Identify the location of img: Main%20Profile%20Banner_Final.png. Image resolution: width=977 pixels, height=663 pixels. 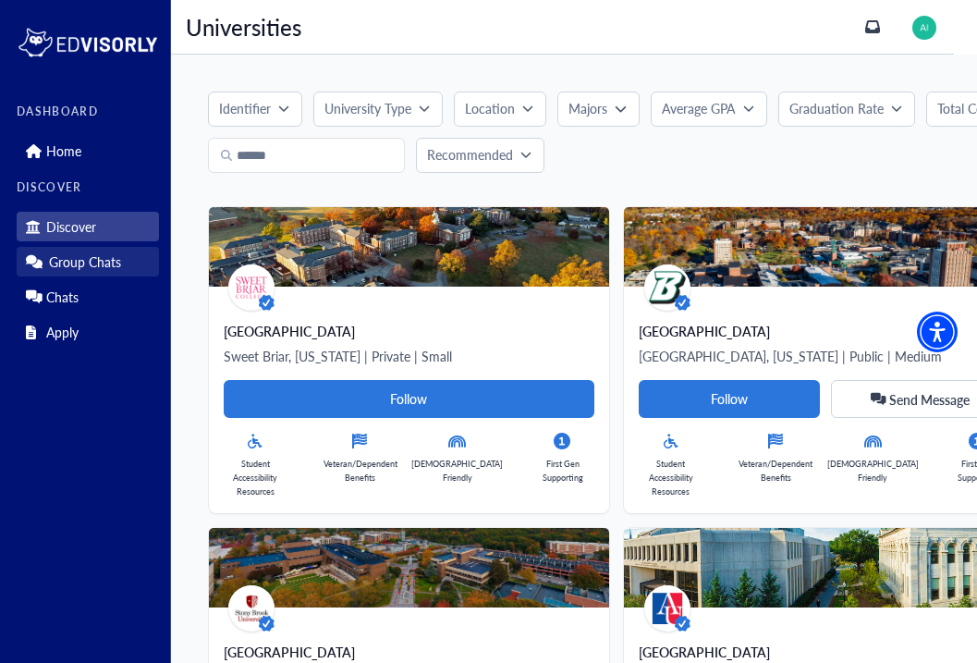
(409, 247).